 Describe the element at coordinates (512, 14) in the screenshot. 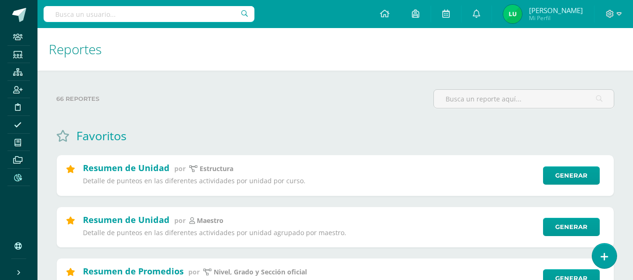

I see `img: 54682bb00531784ef96ee9fbfedce966.png` at that location.